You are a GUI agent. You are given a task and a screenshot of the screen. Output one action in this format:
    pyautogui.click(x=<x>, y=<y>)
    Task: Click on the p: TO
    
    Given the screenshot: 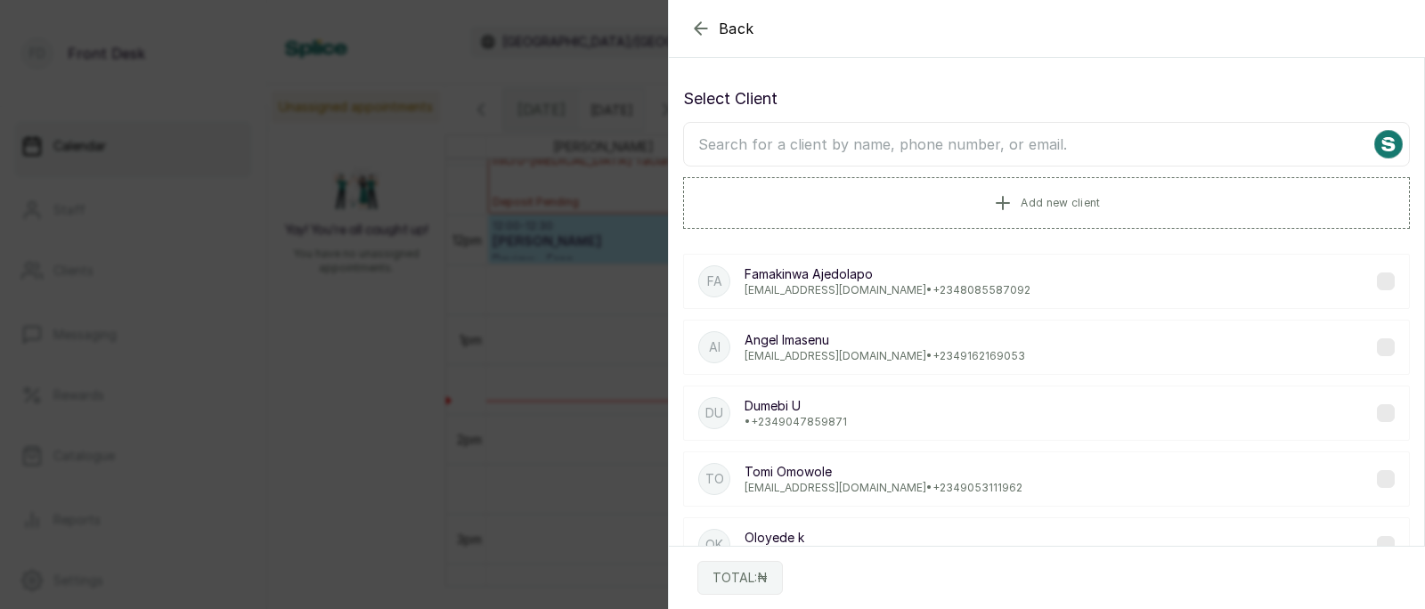 What is the action you would take?
    pyautogui.click(x=714, y=479)
    